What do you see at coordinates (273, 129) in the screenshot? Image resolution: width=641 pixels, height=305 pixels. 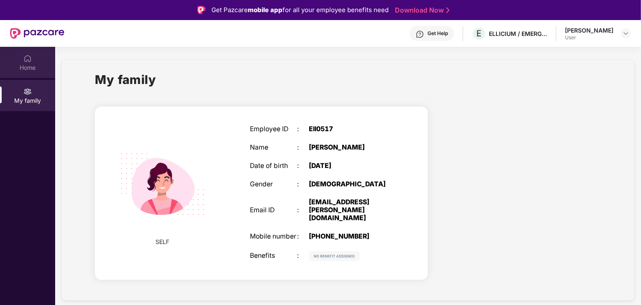 I see `div: Employee ID` at bounding box center [273, 129].